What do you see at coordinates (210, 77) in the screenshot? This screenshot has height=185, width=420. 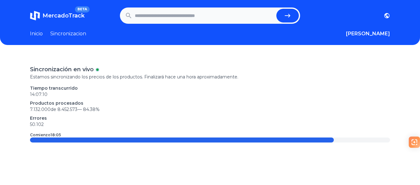 I see `p: Estamos sincronizando los precios de los productos. Finalizará hace una hora aproximadamente.` at bounding box center [210, 77].